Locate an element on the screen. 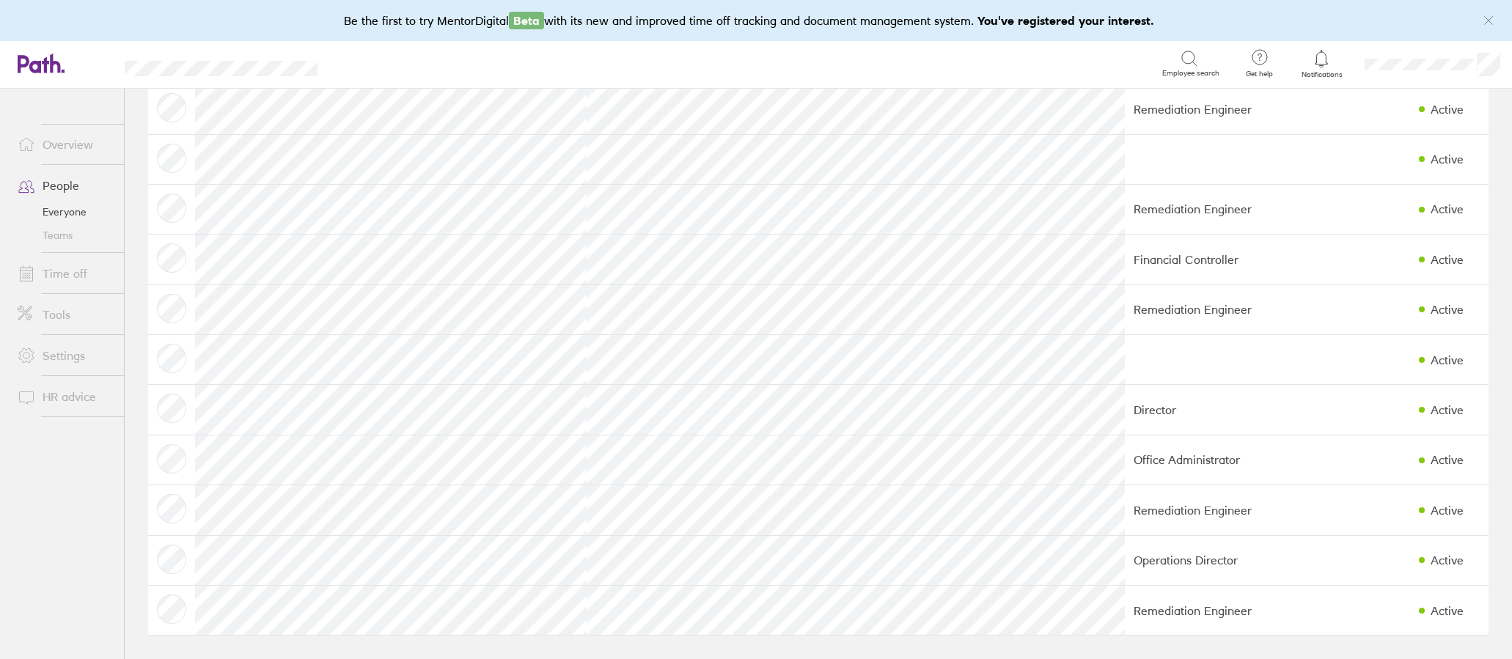 The image size is (1512, 659). a: Time off is located at coordinates (65, 273).